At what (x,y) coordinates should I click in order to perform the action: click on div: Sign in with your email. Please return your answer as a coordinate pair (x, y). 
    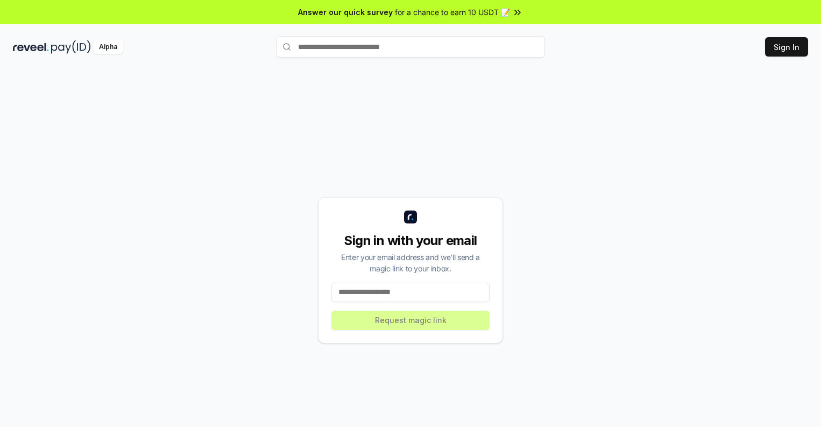
    Looking at the image, I should click on (410, 240).